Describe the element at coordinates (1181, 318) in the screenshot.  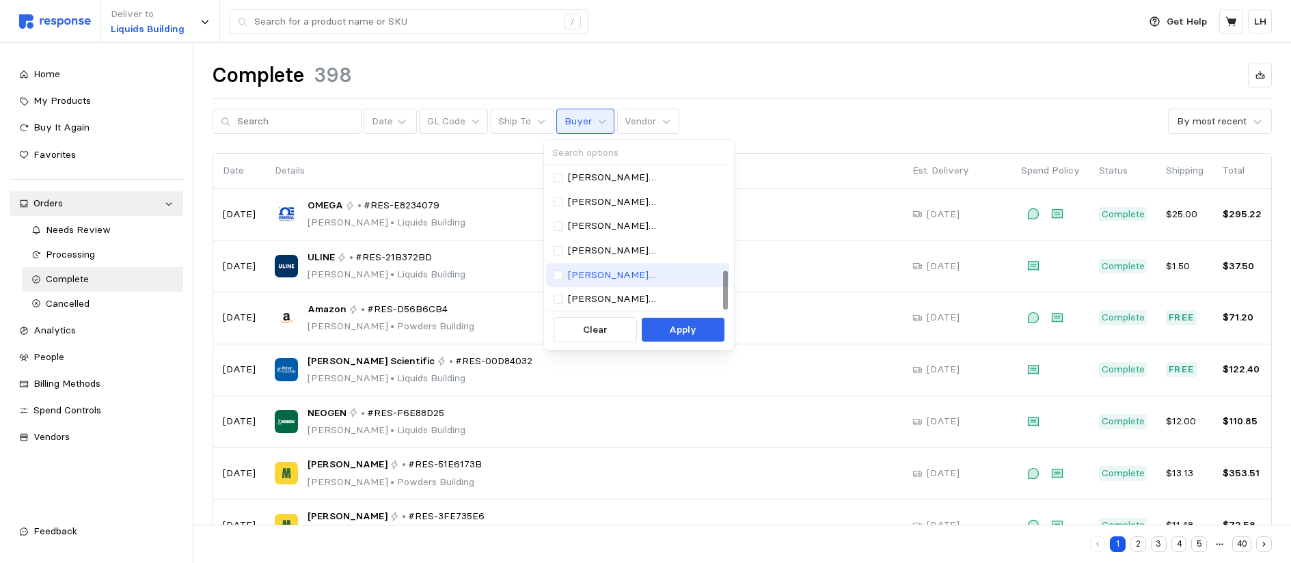
I see `p: Free` at that location.